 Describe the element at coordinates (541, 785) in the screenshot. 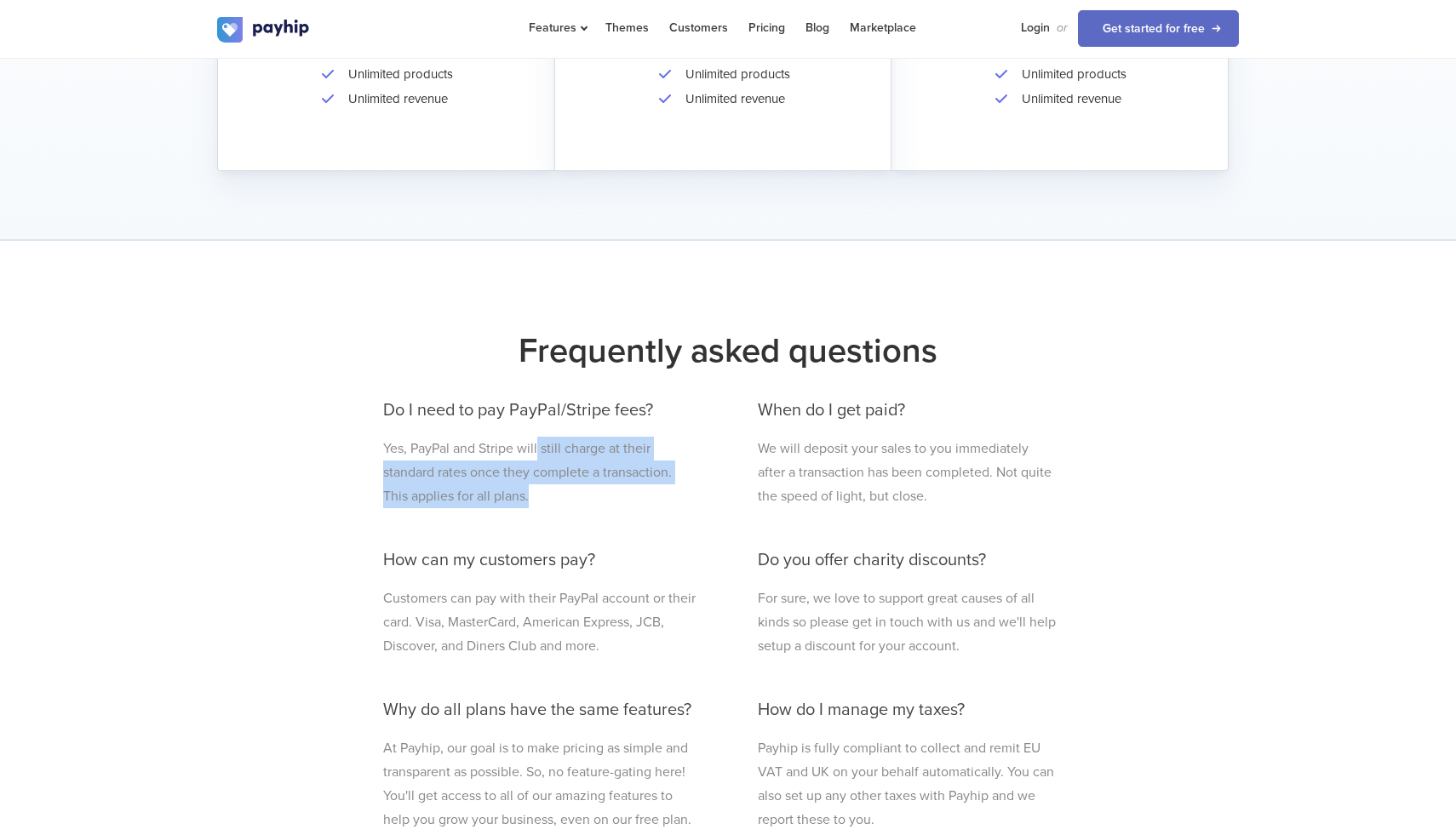

I see `p: At Payhip, our goal is to make pricing as simple and transparent as possible. So, no feature-gati...` at that location.